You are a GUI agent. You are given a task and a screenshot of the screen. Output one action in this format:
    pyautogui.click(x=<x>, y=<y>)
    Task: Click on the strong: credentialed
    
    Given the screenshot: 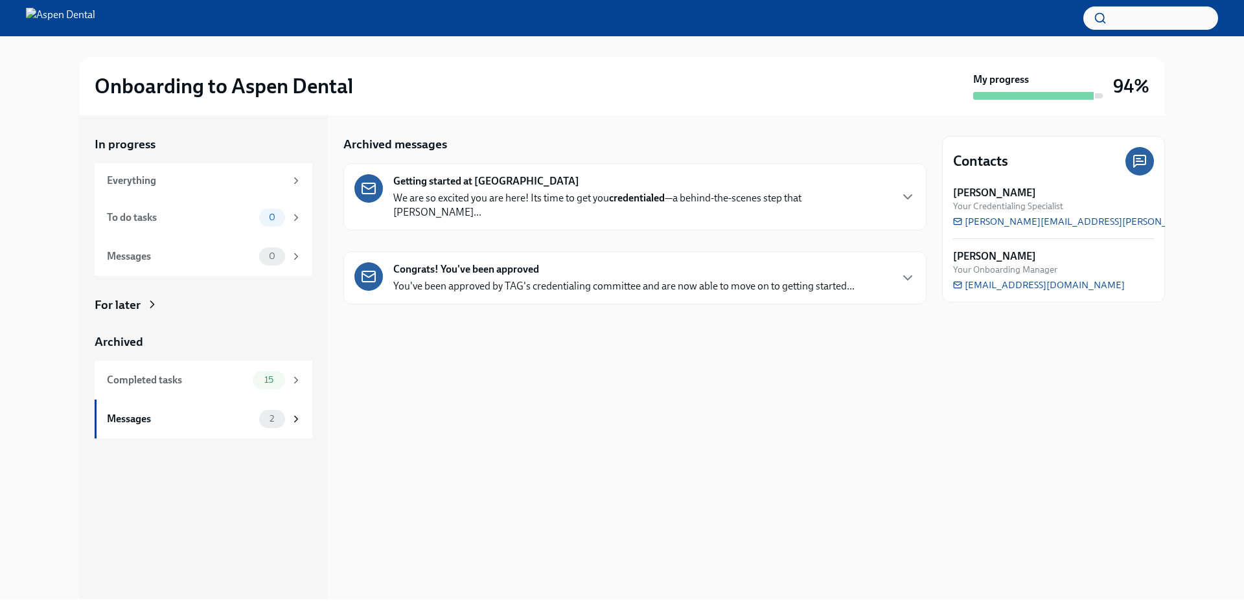 What is the action you would take?
    pyautogui.click(x=637, y=198)
    